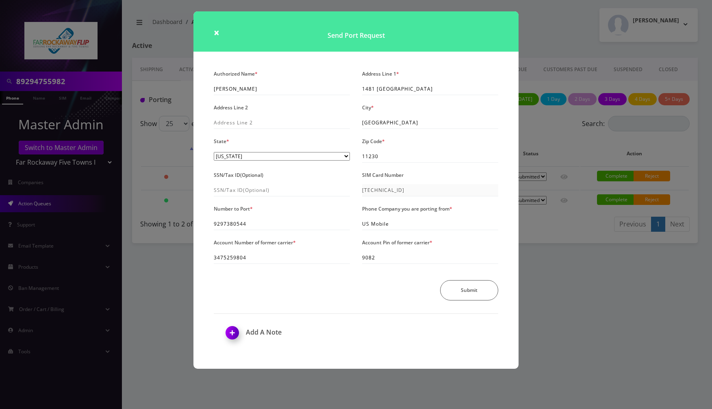 The width and height of the screenshot is (712, 409). I want to click on label: Zip Code, so click(373, 141).